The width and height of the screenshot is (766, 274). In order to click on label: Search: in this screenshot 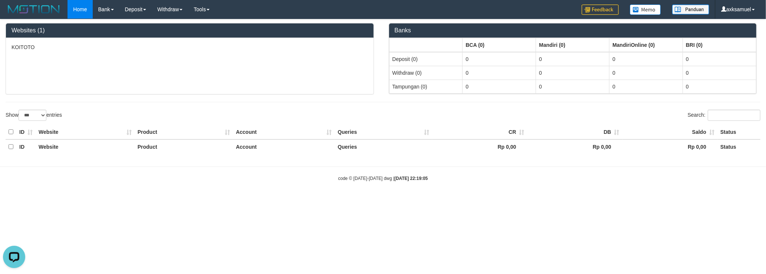, I will do `click(724, 115)`.